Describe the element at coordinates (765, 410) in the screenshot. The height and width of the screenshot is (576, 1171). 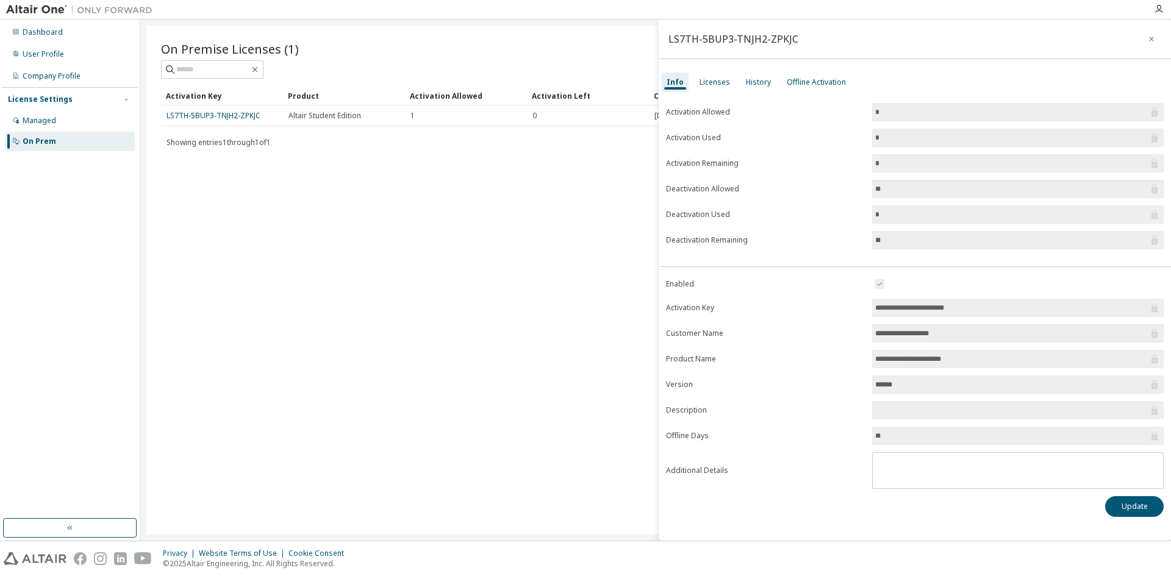
I see `label: Description` at that location.